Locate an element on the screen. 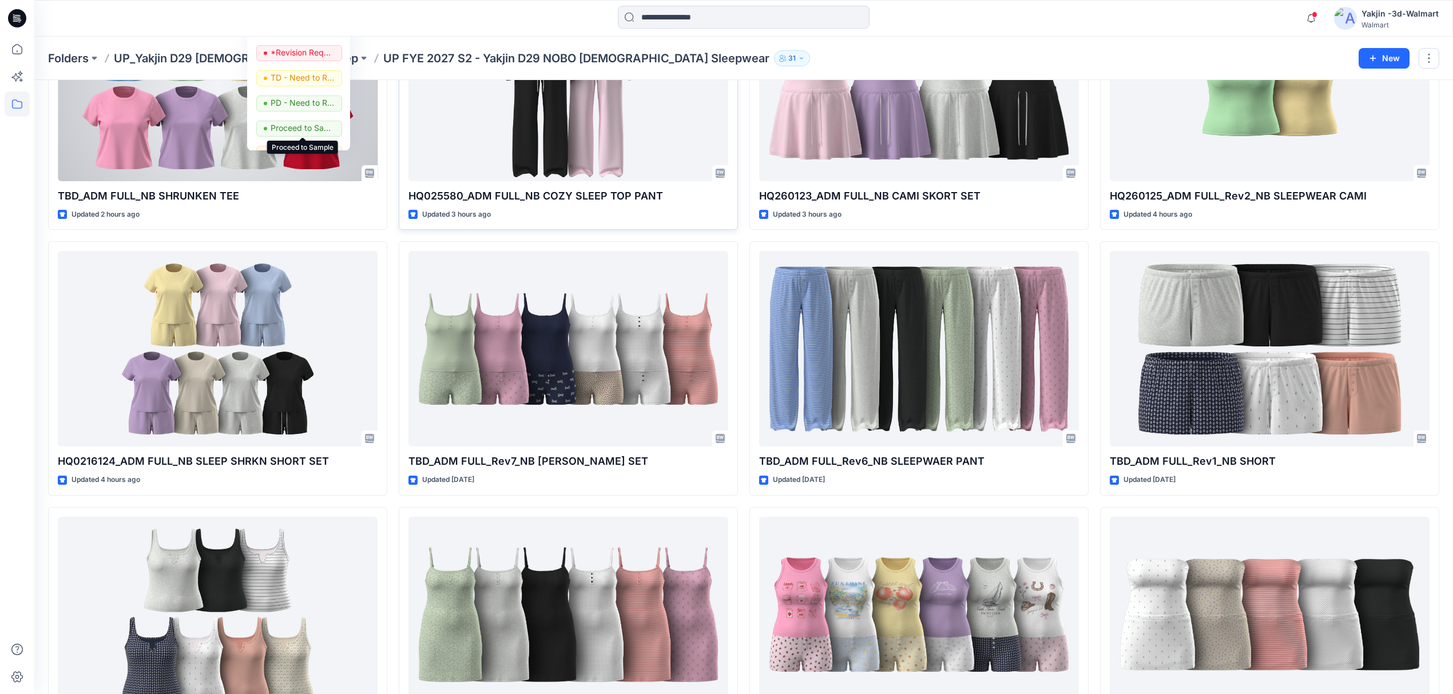 This screenshot has height=694, width=1453. p: TD - Need to Review is located at coordinates (303, 78).